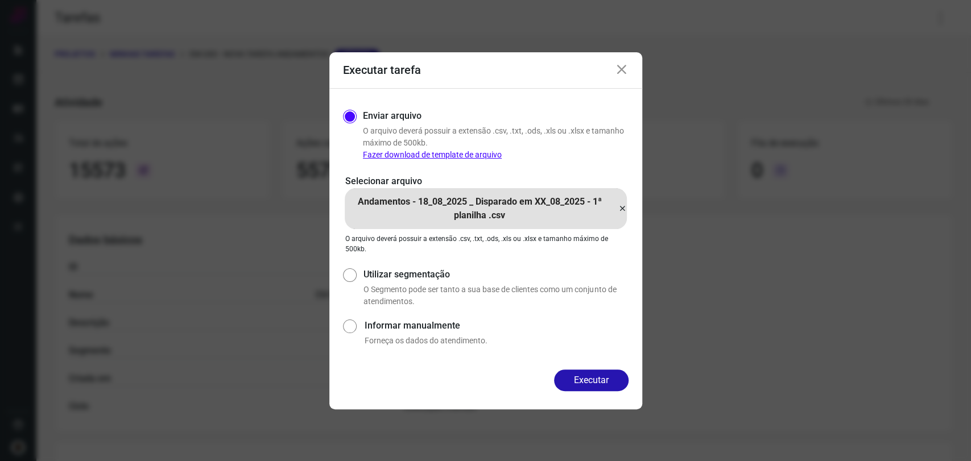 The image size is (971, 461). Describe the element at coordinates (495, 275) in the screenshot. I see `label: Utilizar segmentação` at that location.